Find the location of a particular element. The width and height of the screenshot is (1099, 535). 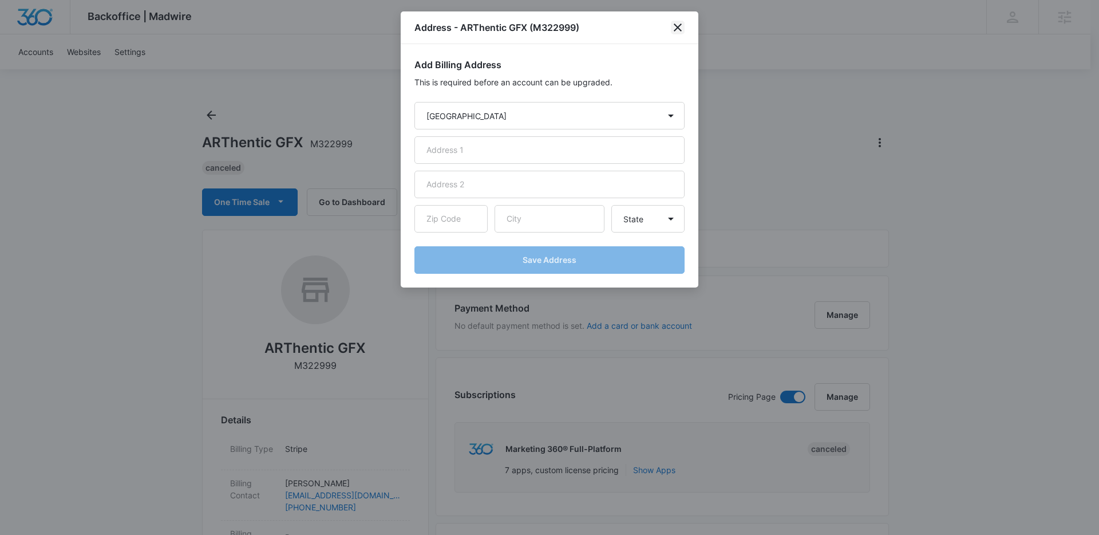

input: Address 1 is located at coordinates (550, 150).